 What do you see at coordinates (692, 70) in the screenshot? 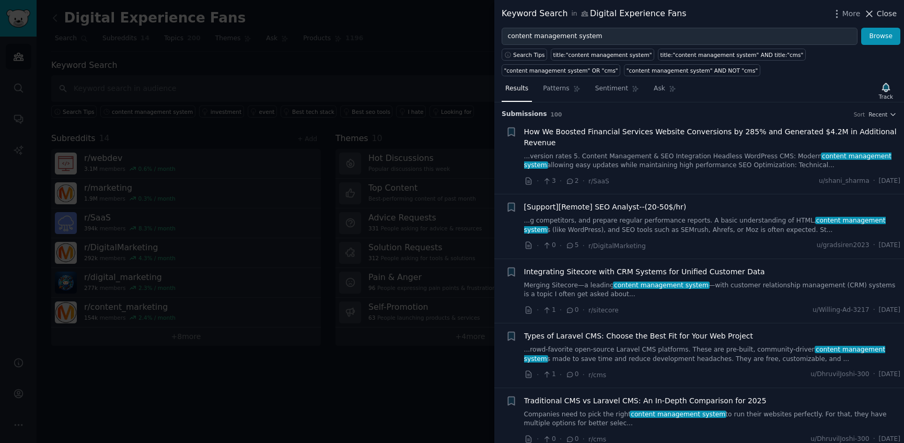
I see `a: "content management system" AND NOT "cms"` at bounding box center [692, 70].